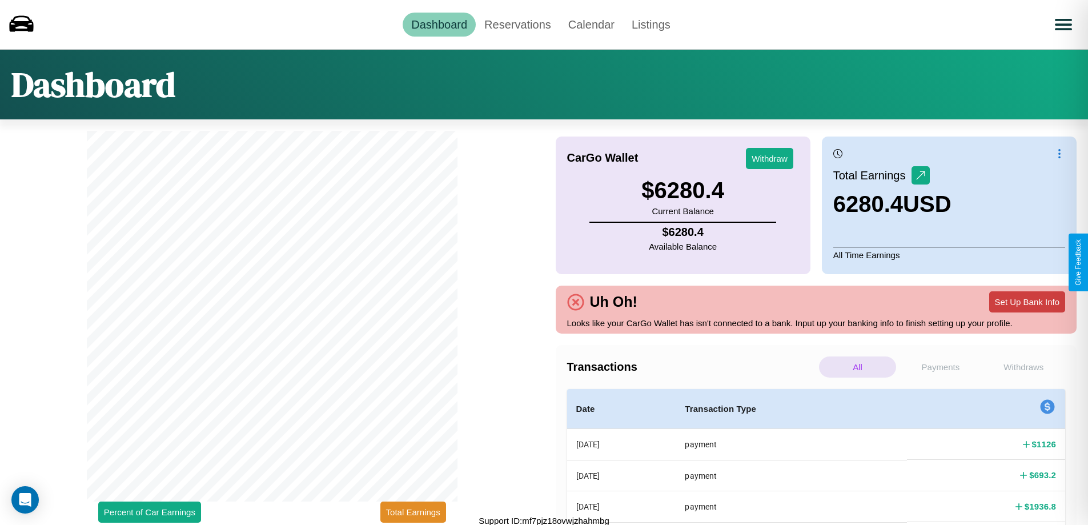  Describe the element at coordinates (692, 367) in the screenshot. I see `h4: Transactions` at that location.